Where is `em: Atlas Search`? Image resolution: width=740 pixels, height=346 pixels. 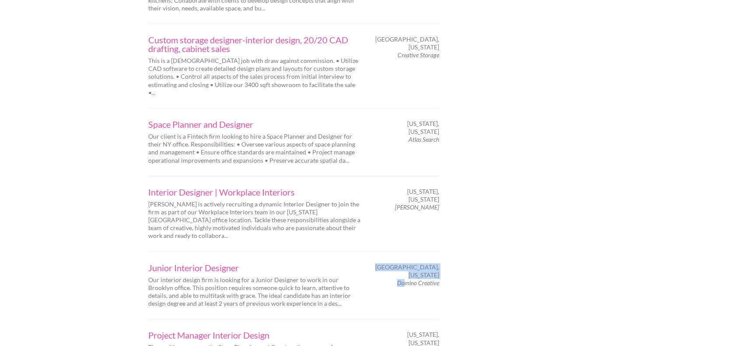 em: Atlas Search is located at coordinates (424, 139).